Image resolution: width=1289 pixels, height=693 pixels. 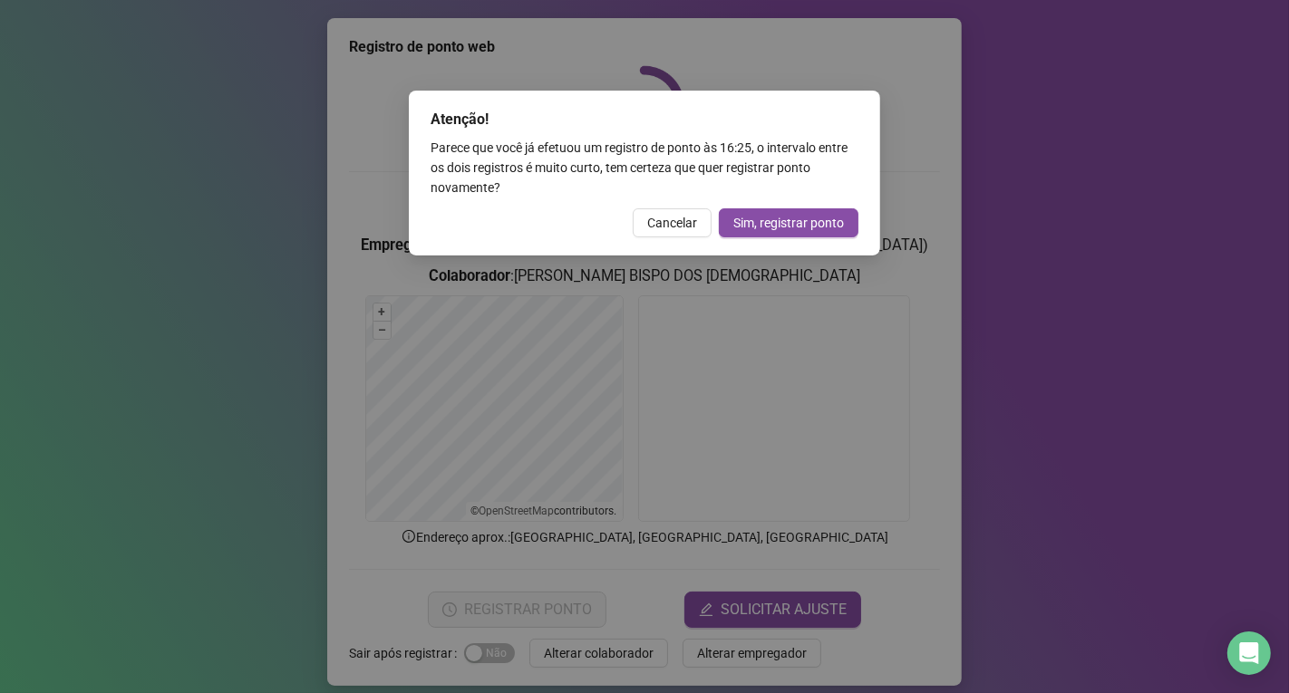 I want to click on div: Parece que você já efetuou um registro de ponto às 16:25 , o intervalo entre os dois registros é ..., so click(x=644, y=168).